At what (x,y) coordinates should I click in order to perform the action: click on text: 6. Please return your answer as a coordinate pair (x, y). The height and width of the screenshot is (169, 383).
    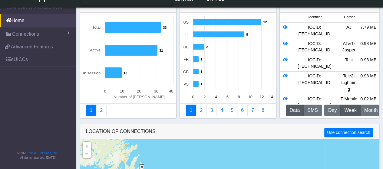
    Looking at the image, I should click on (227, 97).